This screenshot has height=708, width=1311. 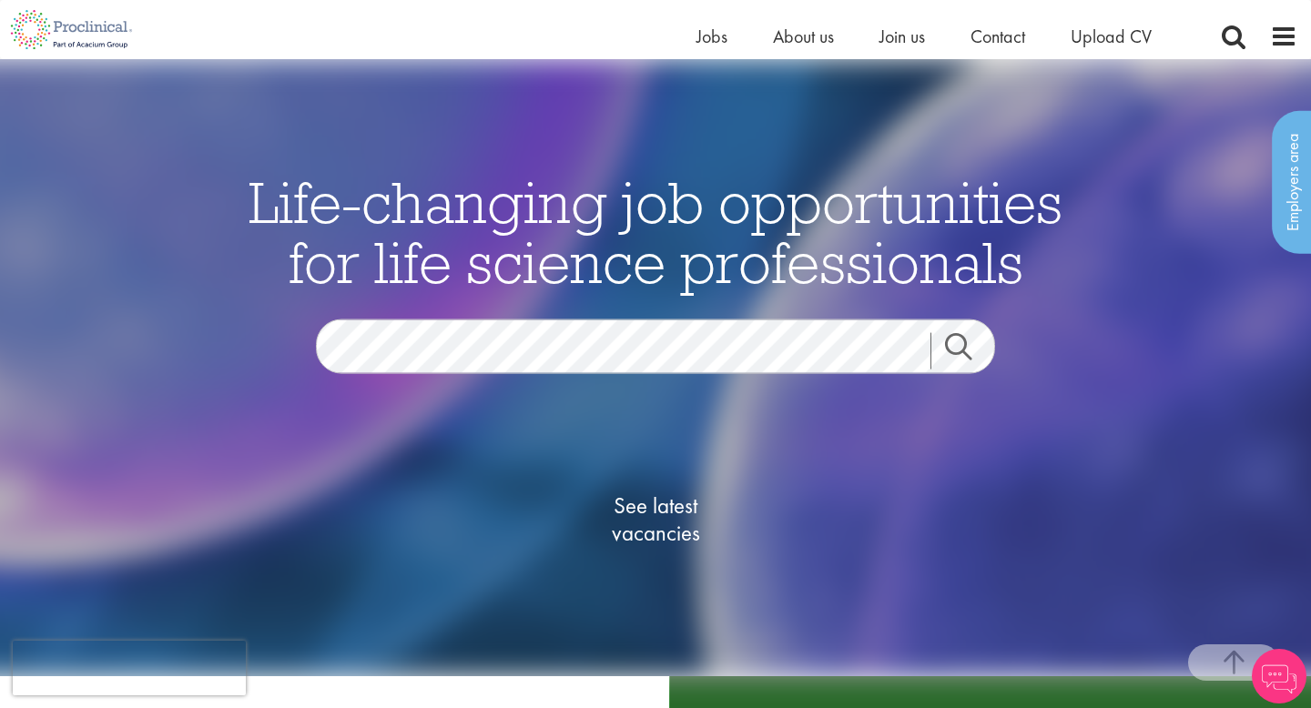 I want to click on a: Jobs, so click(x=712, y=36).